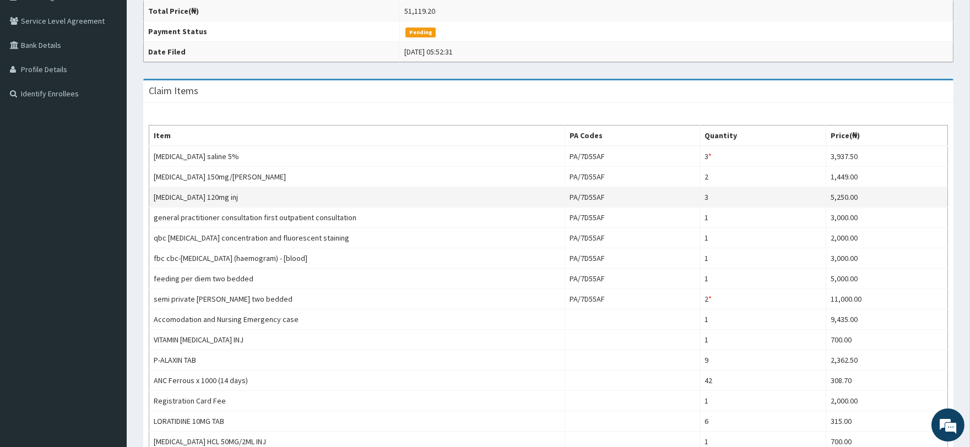 This screenshot has height=447, width=970. Describe the element at coordinates (763, 421) in the screenshot. I see `td: 6` at that location.